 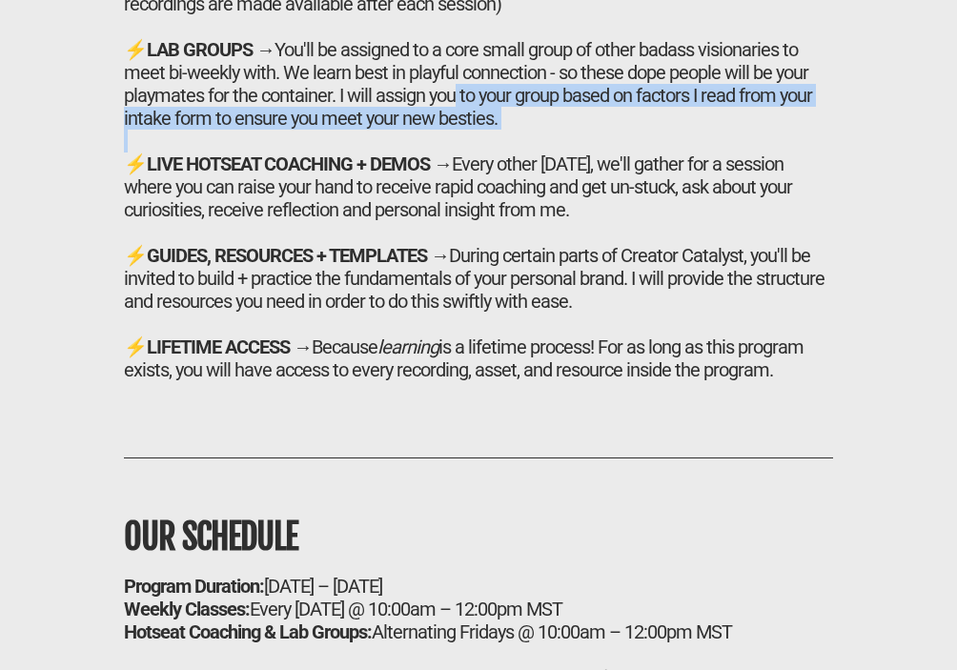 What do you see at coordinates (187, 609) in the screenshot?
I see `b: Weekly Classes:` at bounding box center [187, 609].